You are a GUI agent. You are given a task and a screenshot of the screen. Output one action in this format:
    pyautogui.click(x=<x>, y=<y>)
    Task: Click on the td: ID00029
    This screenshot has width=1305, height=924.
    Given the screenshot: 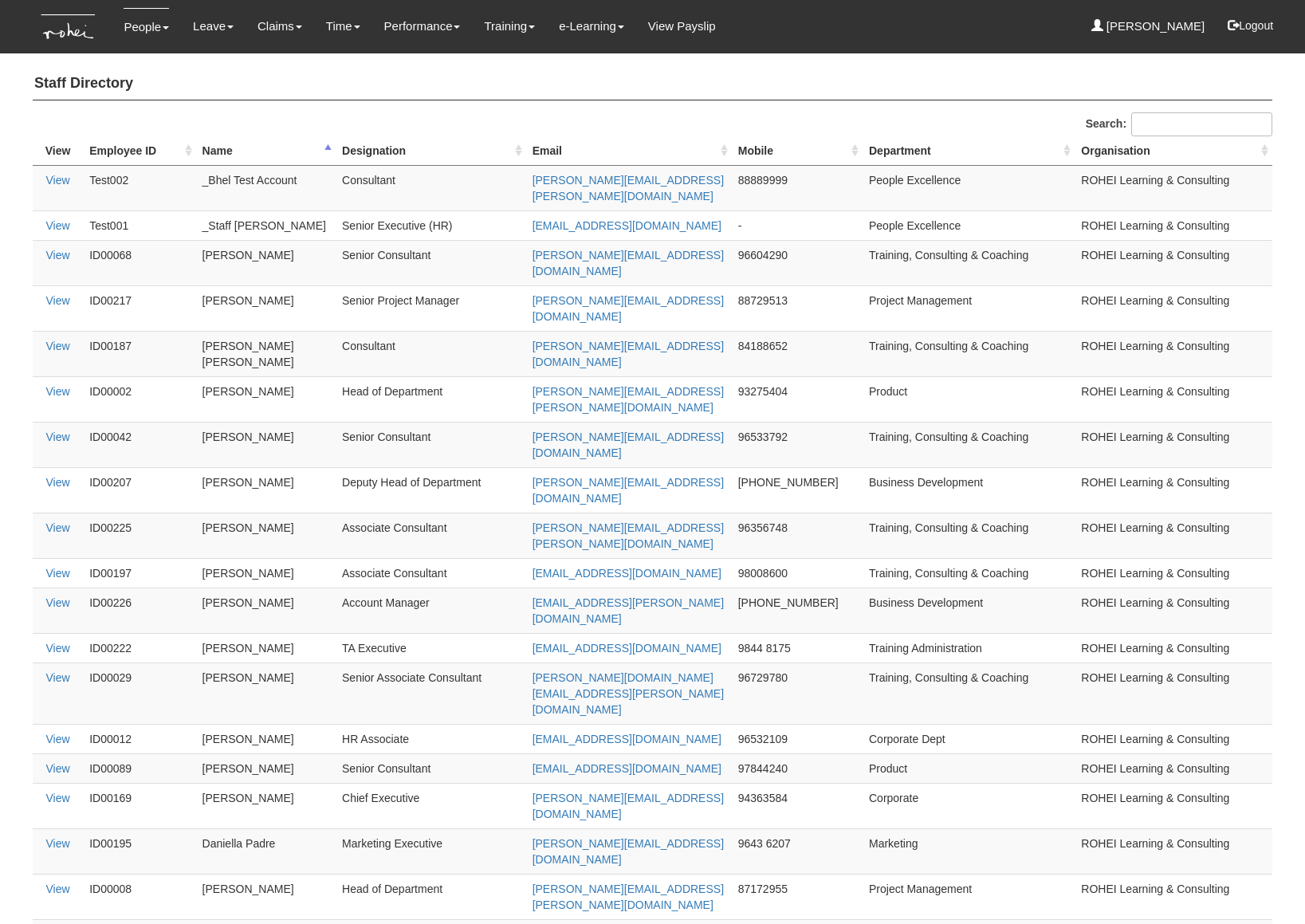 What is the action you would take?
    pyautogui.click(x=139, y=692)
    